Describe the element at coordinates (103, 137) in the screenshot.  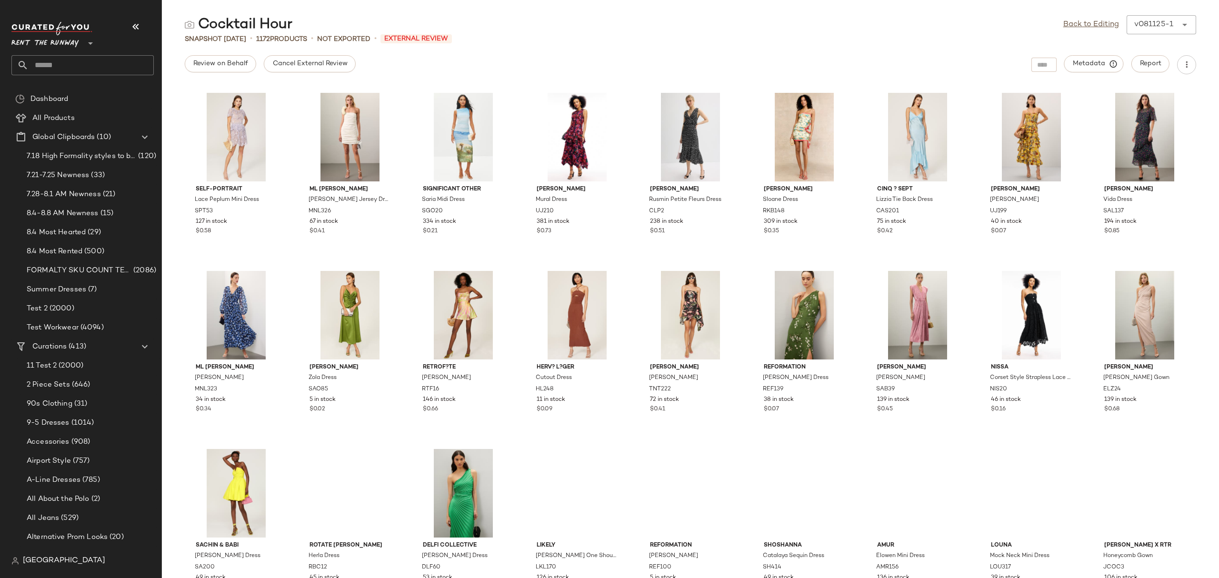
I see `span: (10)` at that location.